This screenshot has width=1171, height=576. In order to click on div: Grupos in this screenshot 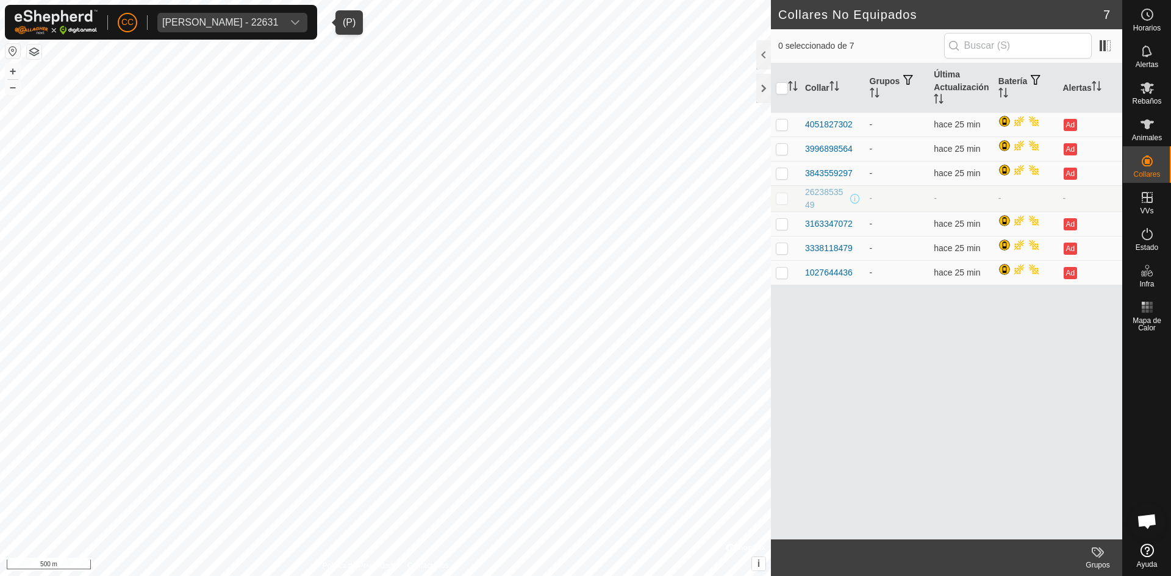, I will do `click(1098, 565)`.